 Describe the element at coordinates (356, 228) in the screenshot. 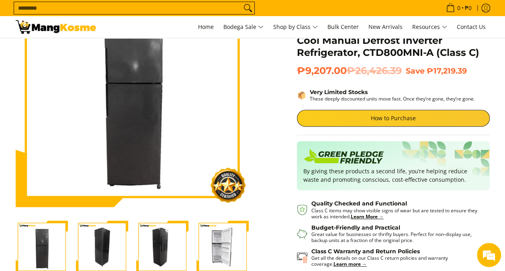

I see `strong: Budget-Friendly and Practical` at that location.